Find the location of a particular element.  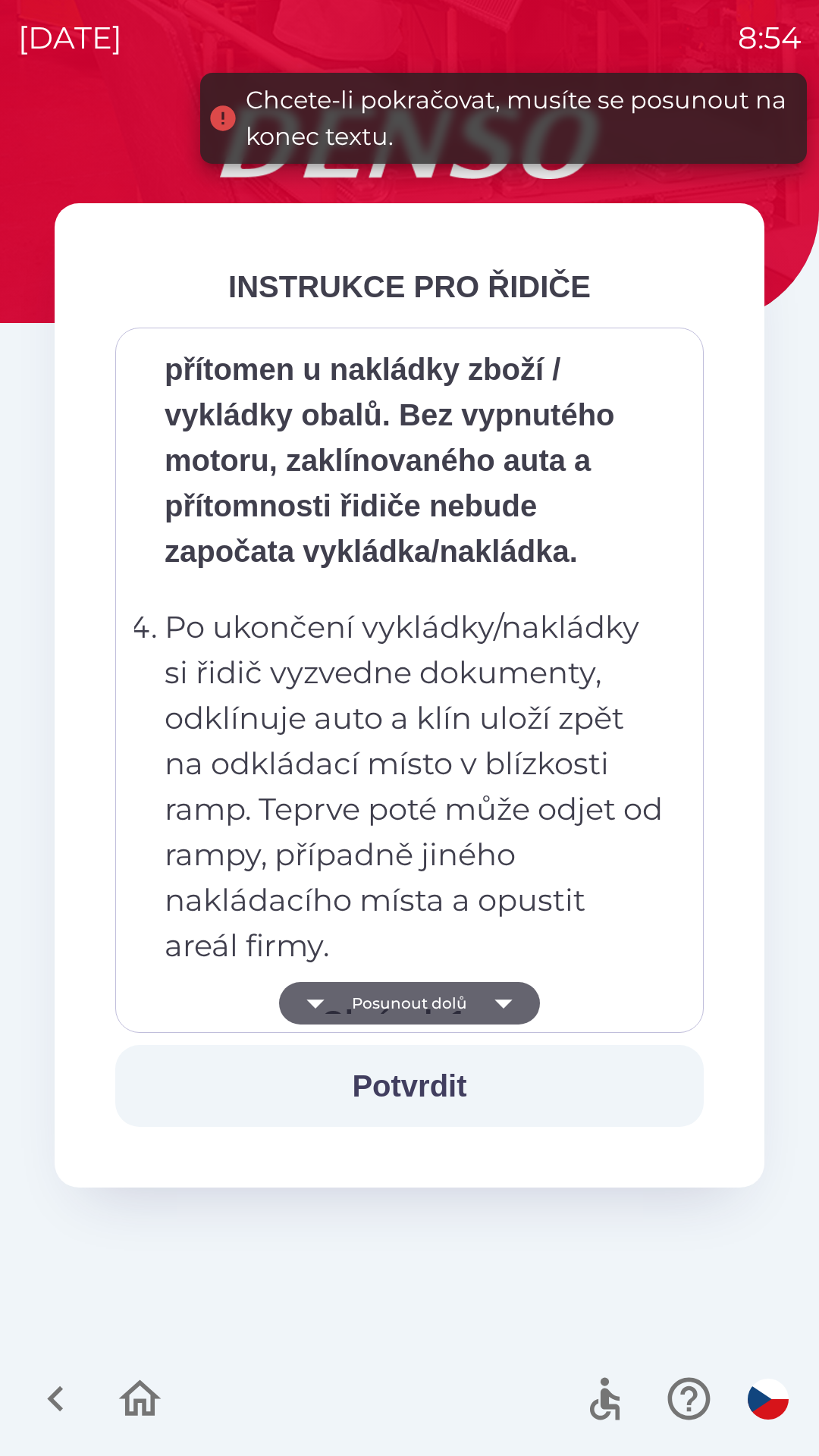

img: cs flag is located at coordinates (769, 1399).